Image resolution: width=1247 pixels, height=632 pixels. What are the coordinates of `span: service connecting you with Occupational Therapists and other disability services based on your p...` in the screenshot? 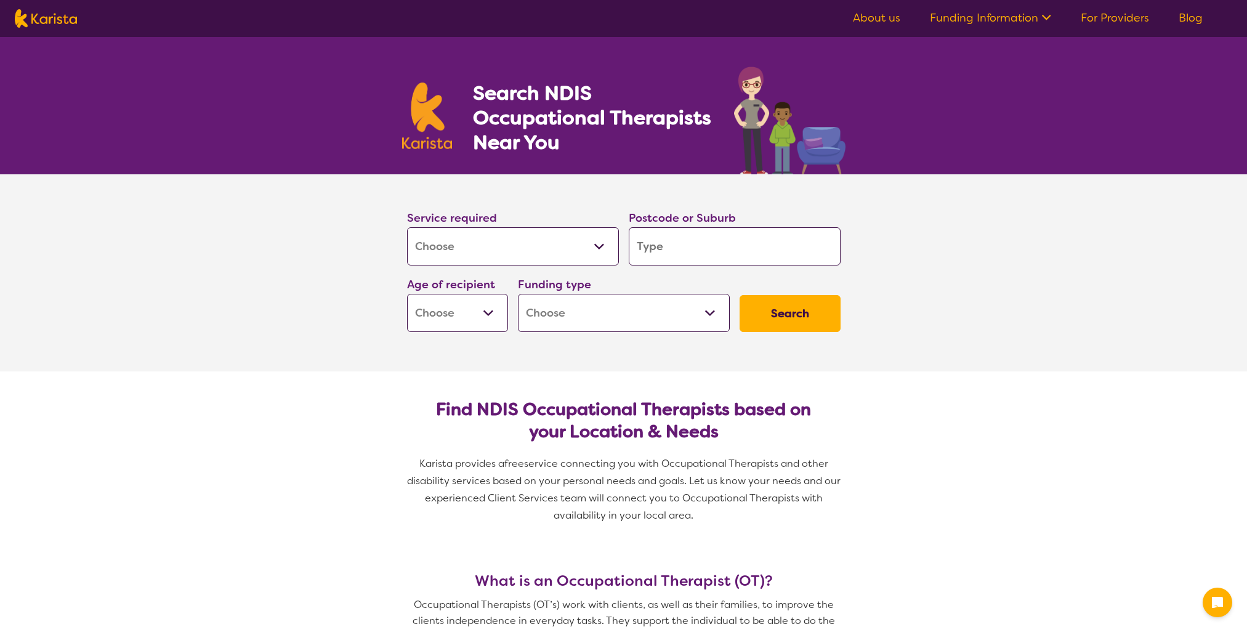 It's located at (625, 489).